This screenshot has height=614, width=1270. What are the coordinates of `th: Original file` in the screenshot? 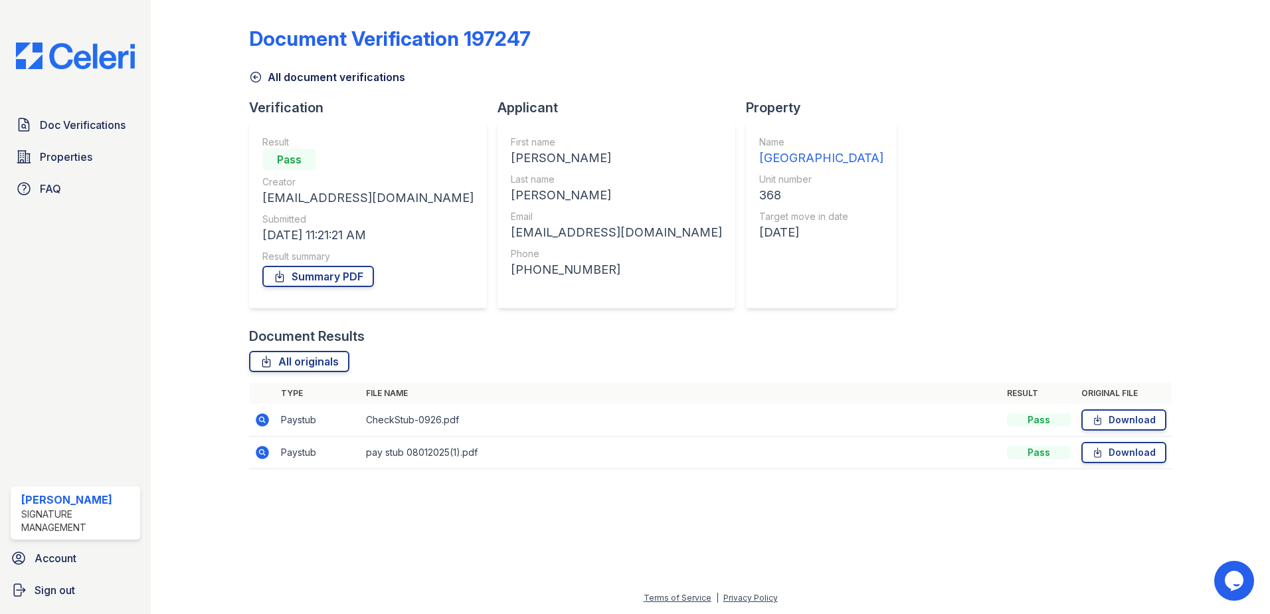 It's located at (1124, 393).